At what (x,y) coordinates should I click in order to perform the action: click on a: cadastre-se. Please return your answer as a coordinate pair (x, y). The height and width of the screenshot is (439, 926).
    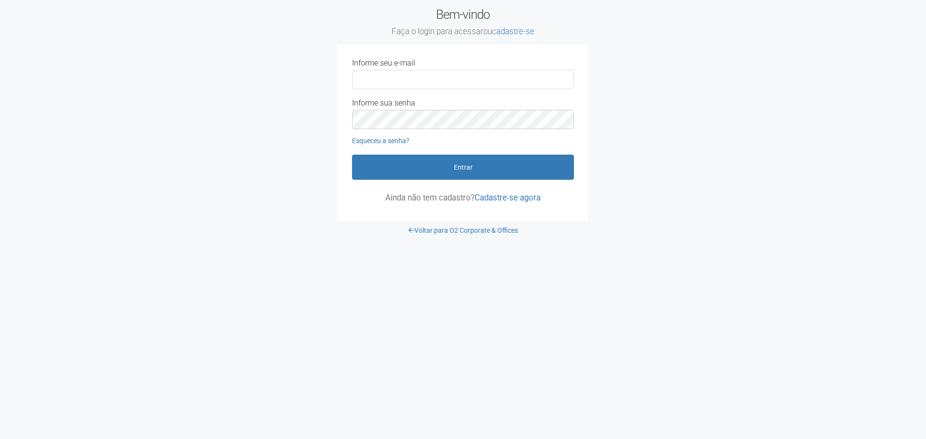
    Looking at the image, I should click on (513, 31).